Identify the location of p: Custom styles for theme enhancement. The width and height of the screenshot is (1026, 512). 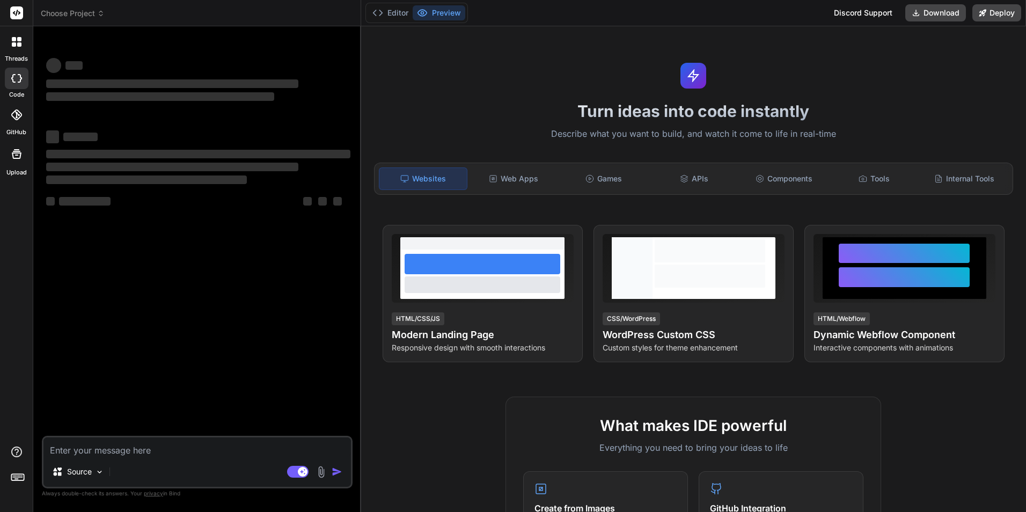
(694, 348).